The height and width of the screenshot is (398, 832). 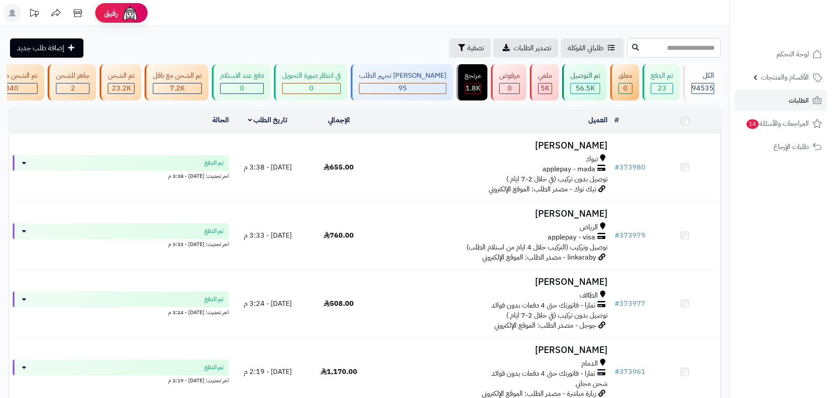 I want to click on div: 23195, so click(x=121, y=88).